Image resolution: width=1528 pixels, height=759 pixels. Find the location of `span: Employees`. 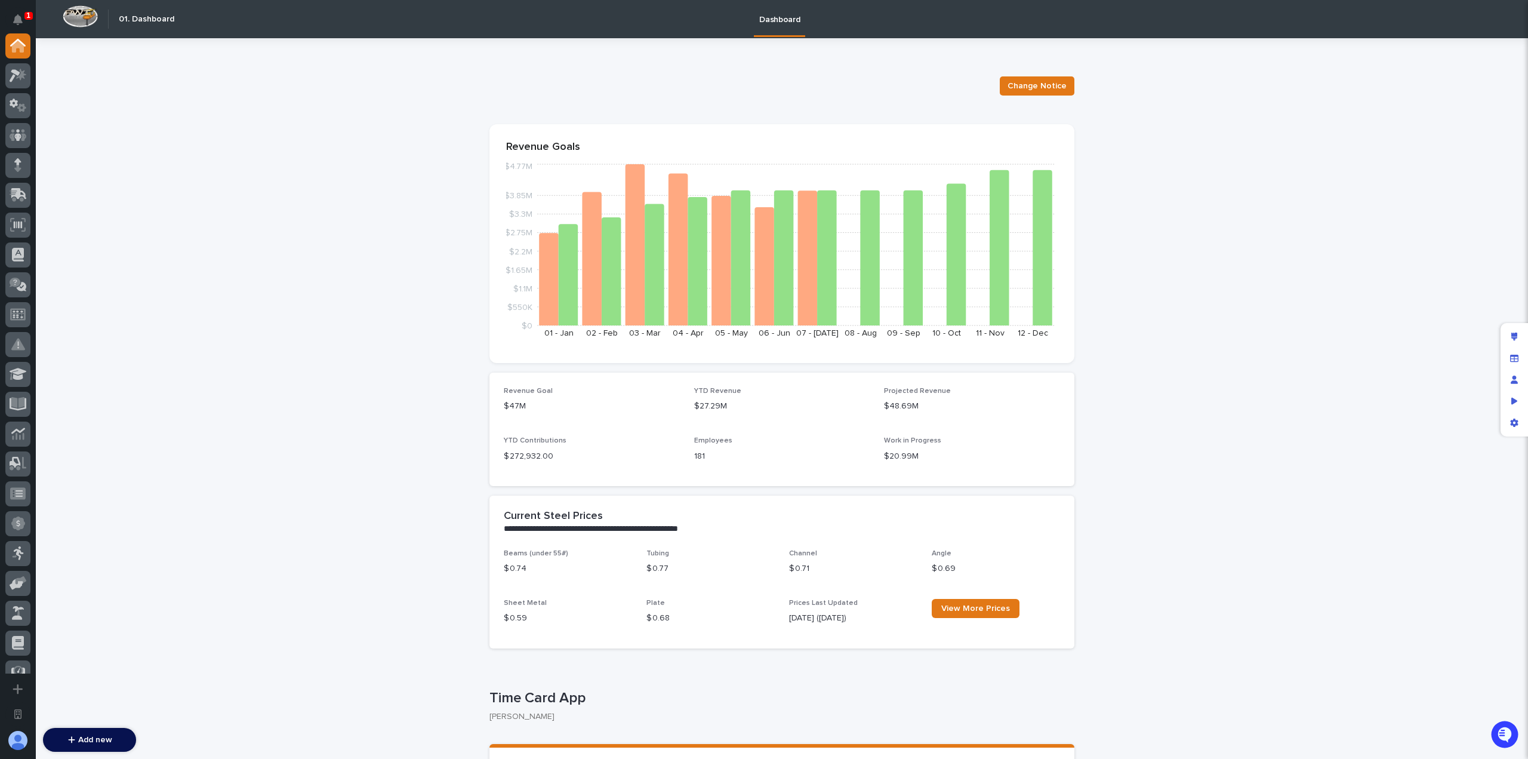

span: Employees is located at coordinates (713, 440).